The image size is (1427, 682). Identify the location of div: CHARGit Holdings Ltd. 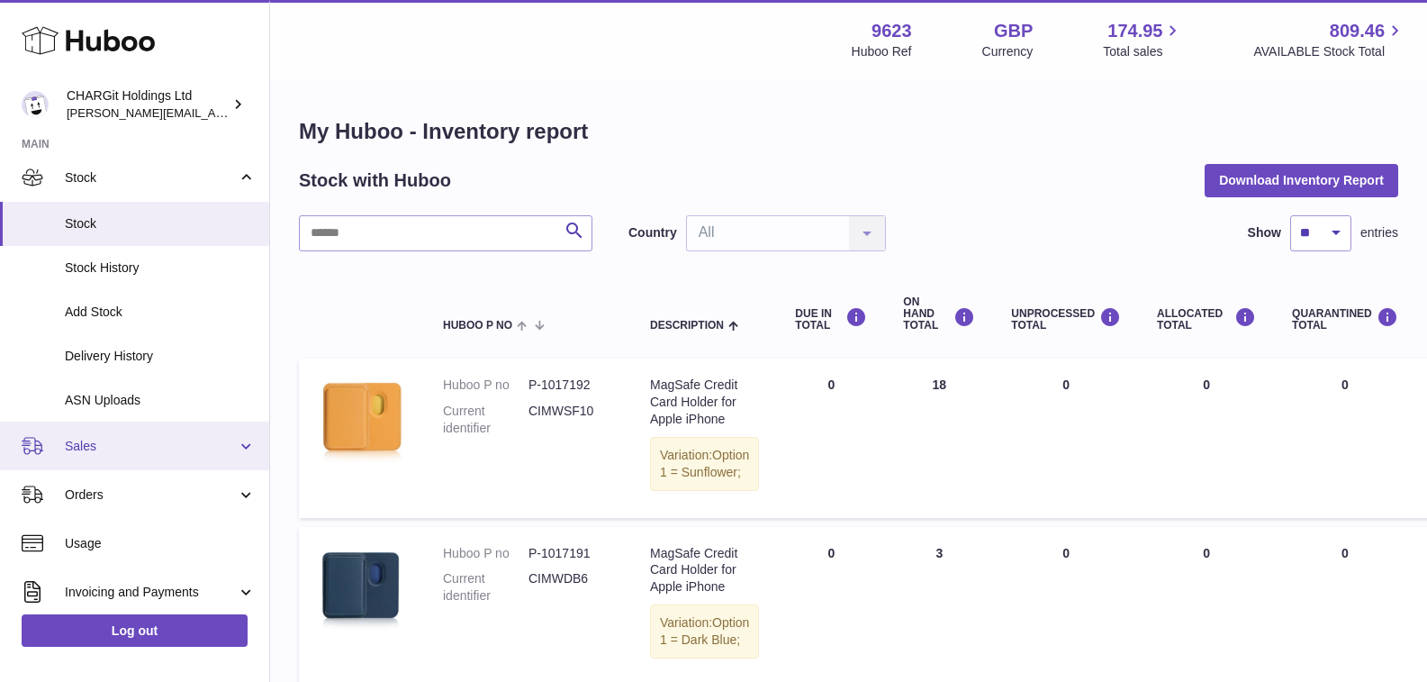
(148, 104).